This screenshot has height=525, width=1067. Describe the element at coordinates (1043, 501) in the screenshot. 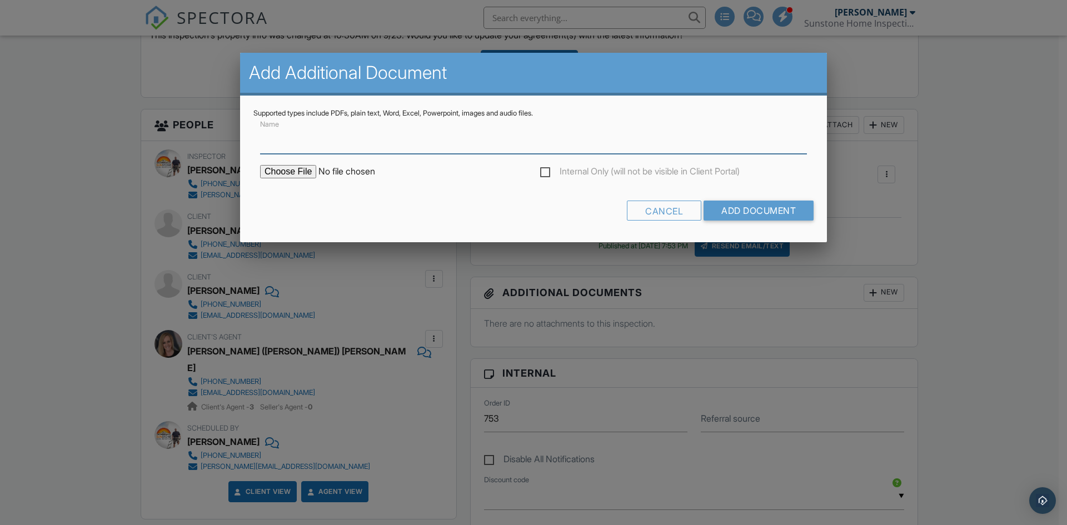

I see `div: Open Intercom Messenger` at that location.